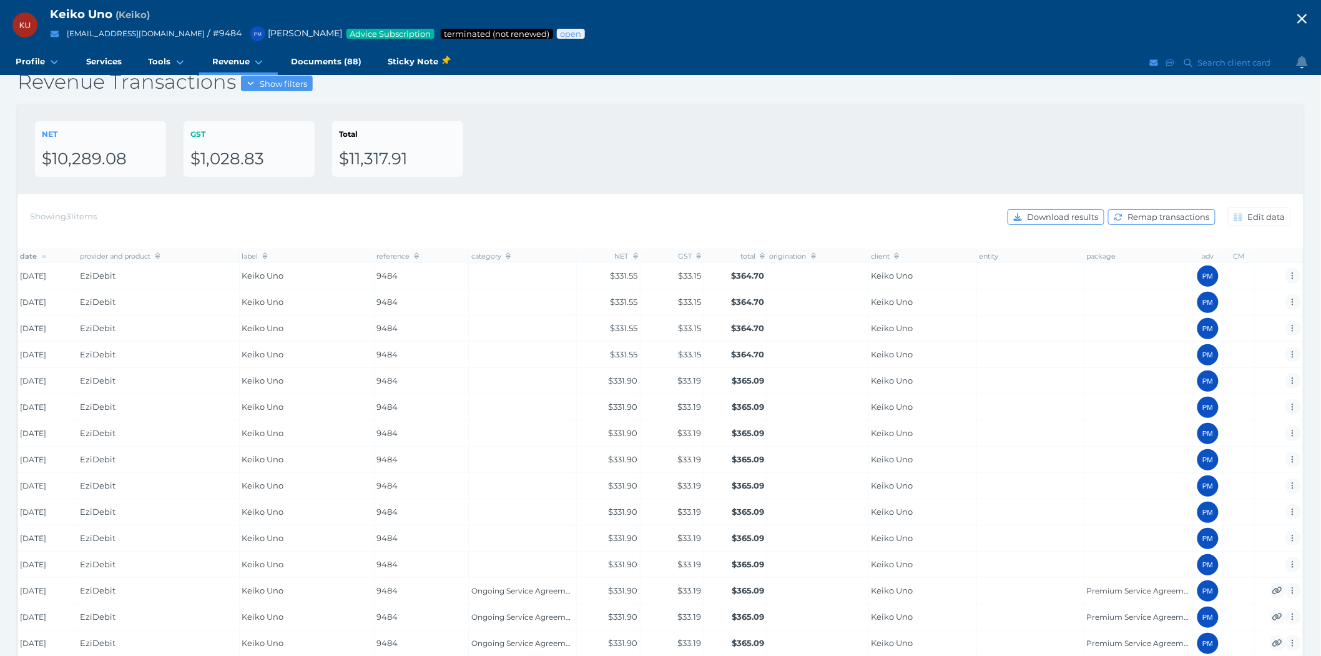 This screenshot has width=1321, height=656. Describe the element at coordinates (748, 354) in the screenshot. I see `span: $364.70` at that location.